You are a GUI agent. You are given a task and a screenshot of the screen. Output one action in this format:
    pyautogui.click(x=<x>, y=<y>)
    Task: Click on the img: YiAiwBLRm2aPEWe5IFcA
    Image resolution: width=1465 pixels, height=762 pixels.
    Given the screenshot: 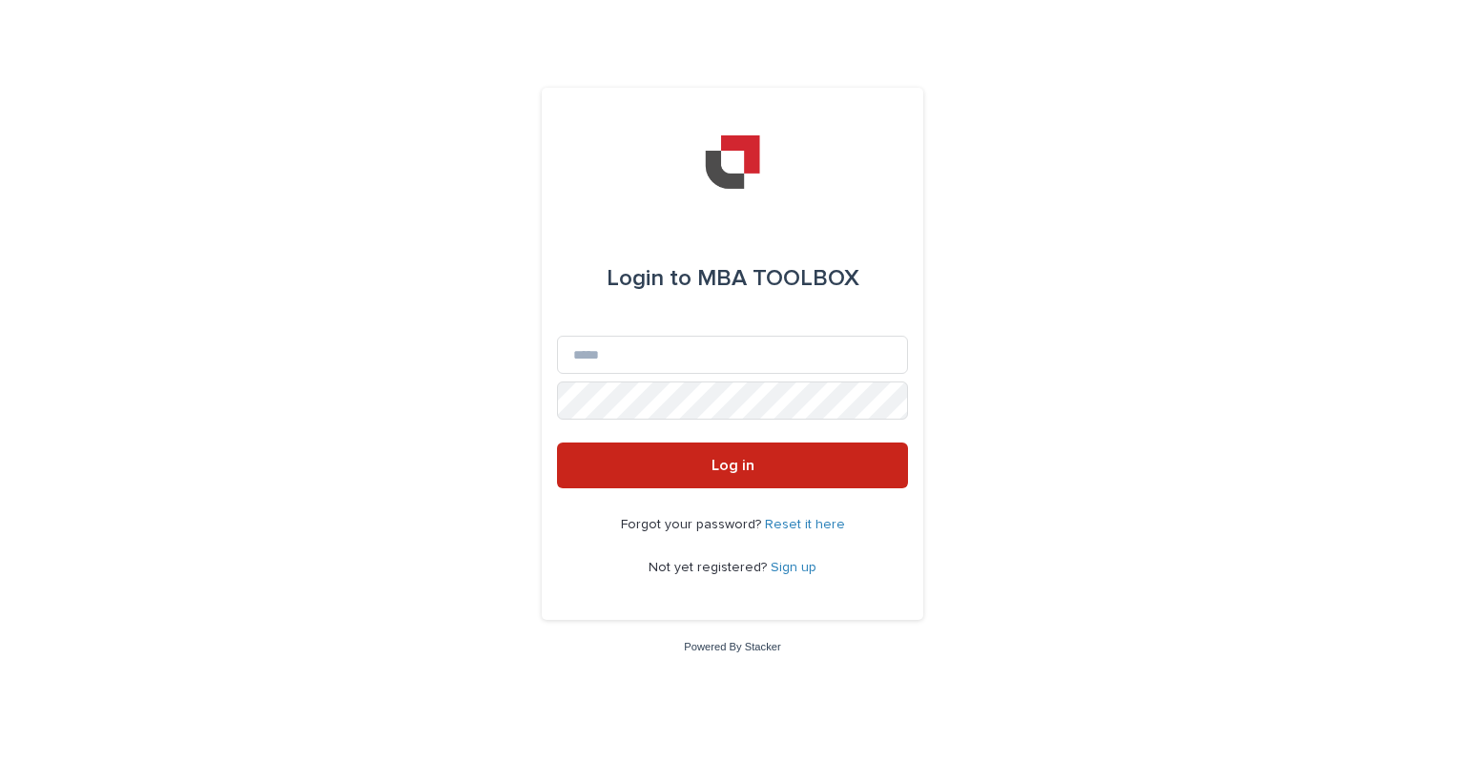 What is the action you would take?
    pyautogui.click(x=731, y=162)
    